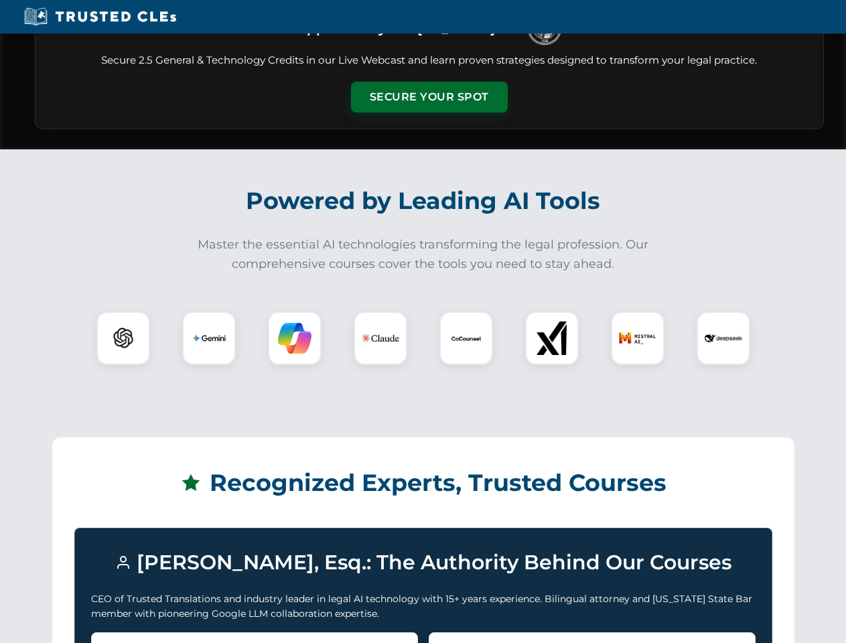  What do you see at coordinates (424, 606) in the screenshot?
I see `p: CEO of Trusted Translations and industry leader in legal AI technology with 15+ years experience....` at bounding box center [424, 606].